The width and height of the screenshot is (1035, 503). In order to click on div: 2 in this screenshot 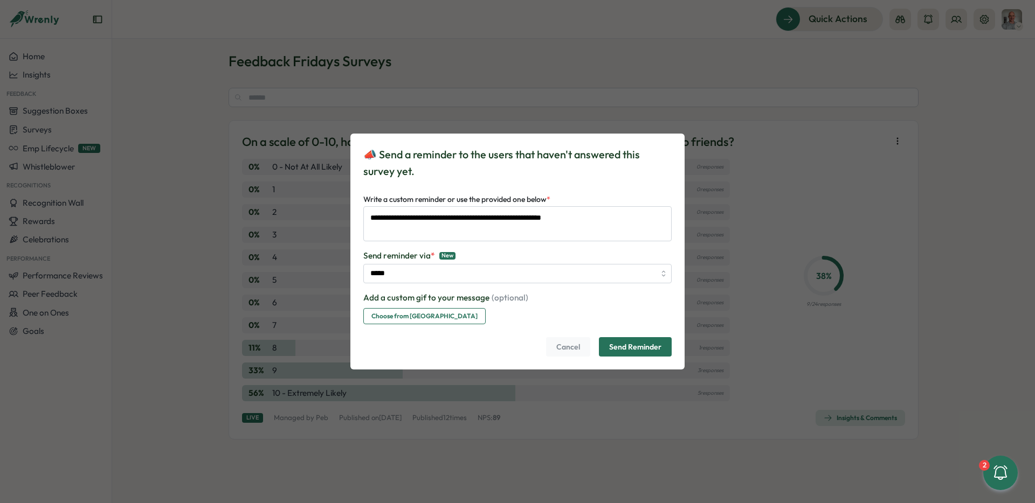, I will do `click(984, 466)`.